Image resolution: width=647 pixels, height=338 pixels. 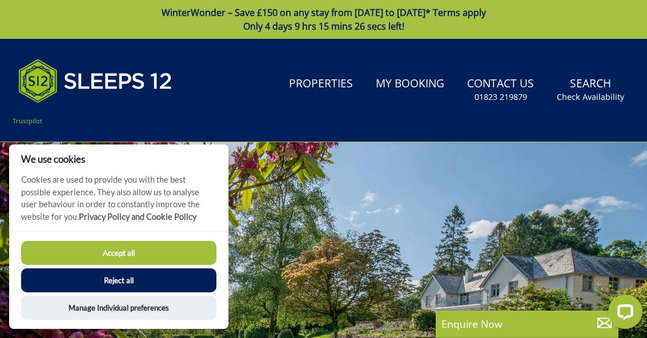 What do you see at coordinates (138, 216) in the screenshot?
I see `a: Privacy Policy and Cookie Policy` at bounding box center [138, 216].